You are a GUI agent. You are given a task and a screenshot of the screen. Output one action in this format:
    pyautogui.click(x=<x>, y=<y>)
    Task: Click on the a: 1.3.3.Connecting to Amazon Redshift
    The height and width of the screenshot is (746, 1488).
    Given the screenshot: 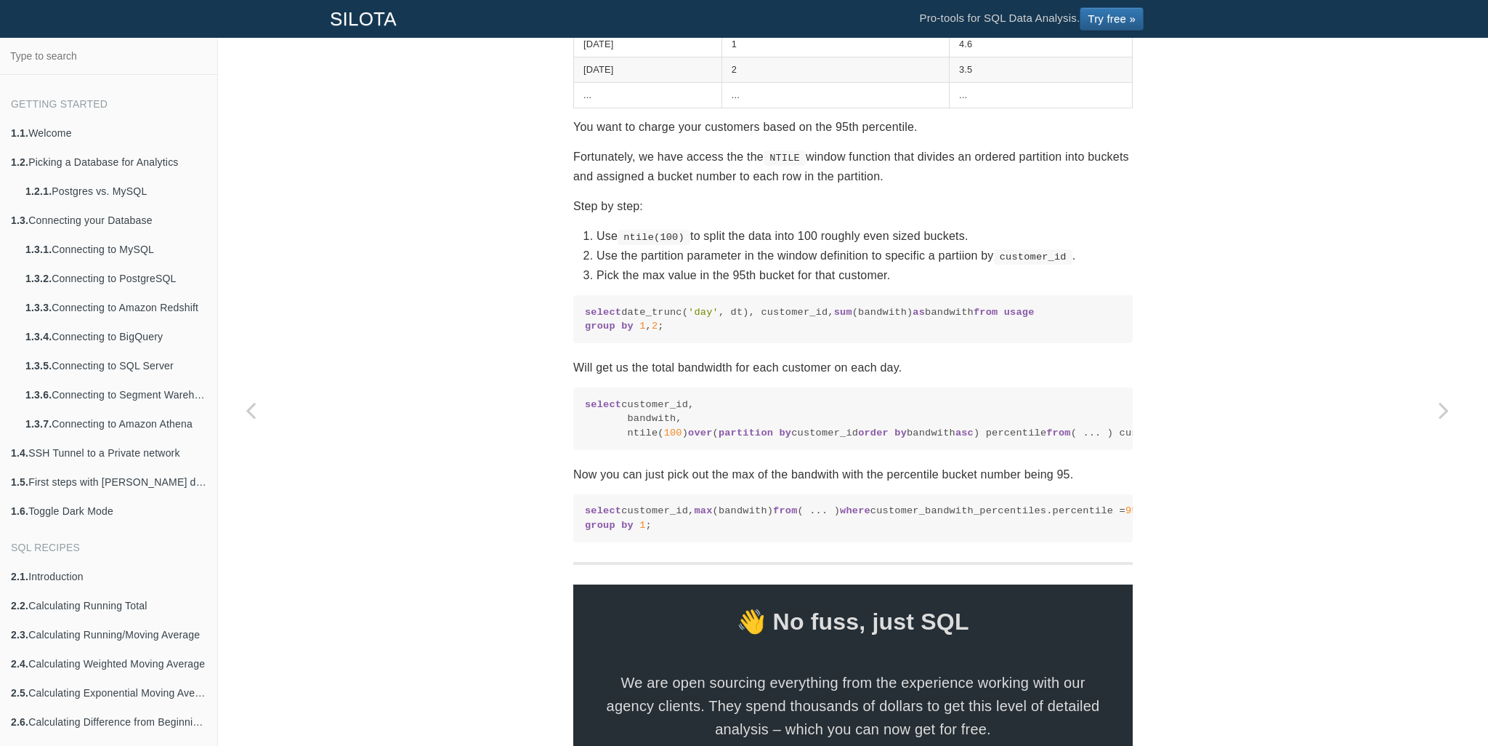 What is the action you would take?
    pyautogui.click(x=116, y=307)
    